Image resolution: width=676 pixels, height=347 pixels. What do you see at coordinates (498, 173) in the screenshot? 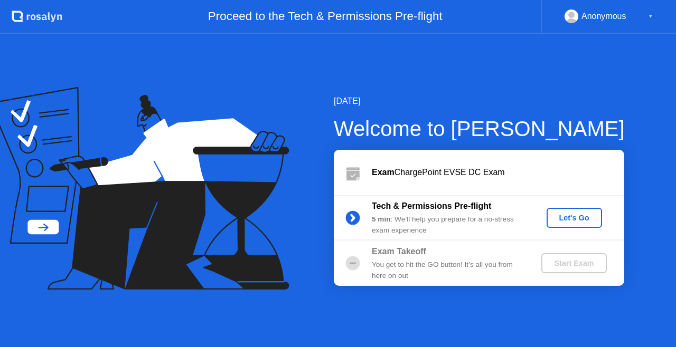
I see `div: ChargePoint EVSE DC Exam` at bounding box center [498, 173].